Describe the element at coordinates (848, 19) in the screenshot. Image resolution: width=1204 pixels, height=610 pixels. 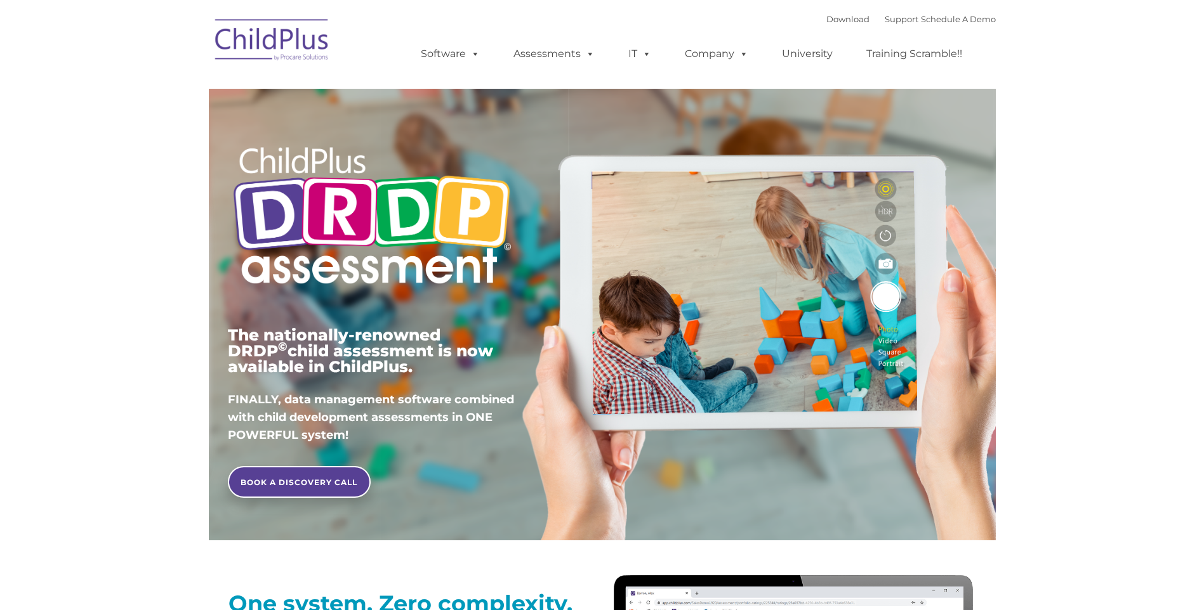
I see `a: Download` at that location.